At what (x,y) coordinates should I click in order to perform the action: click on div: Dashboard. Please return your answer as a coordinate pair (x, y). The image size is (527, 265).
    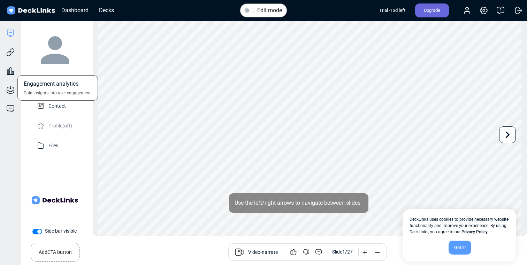
    Looking at the image, I should click on (75, 10).